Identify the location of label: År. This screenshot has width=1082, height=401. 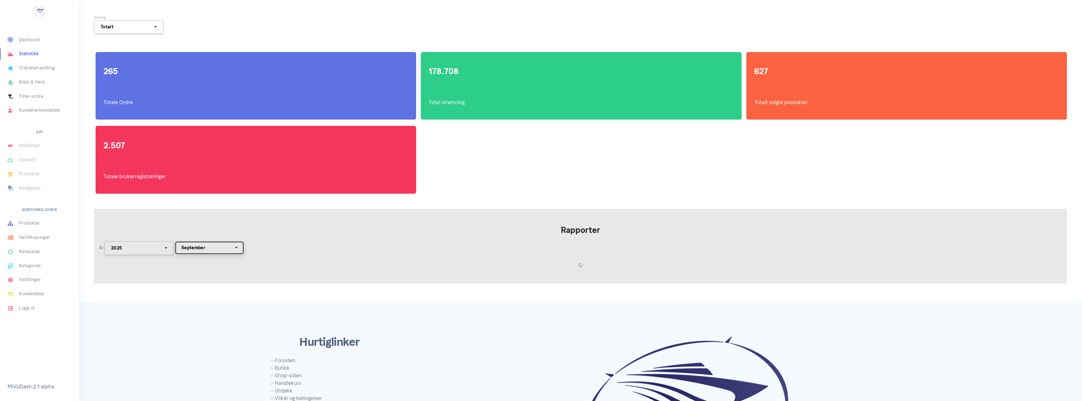
(101, 248).